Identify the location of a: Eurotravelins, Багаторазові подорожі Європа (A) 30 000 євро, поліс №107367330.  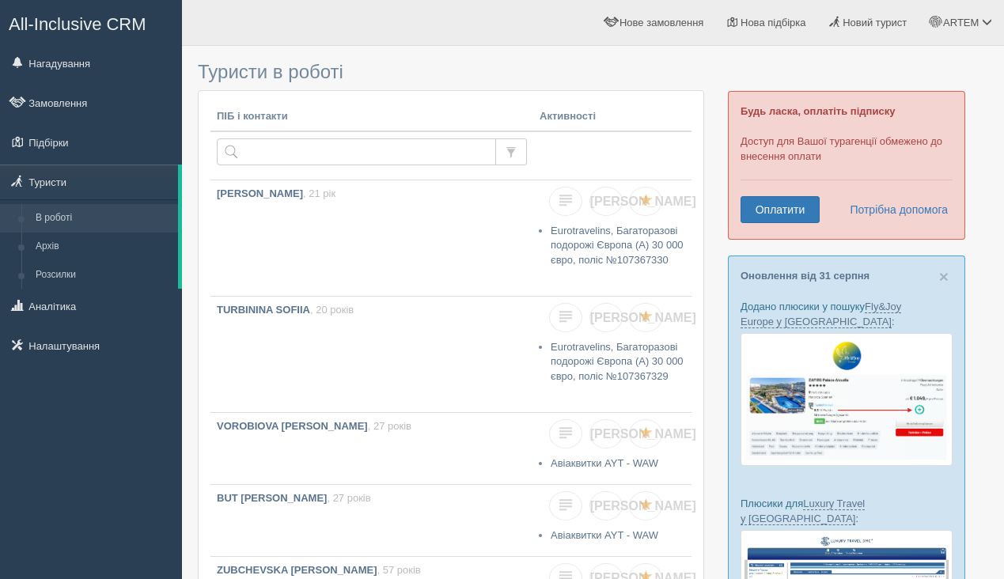
(617, 245).